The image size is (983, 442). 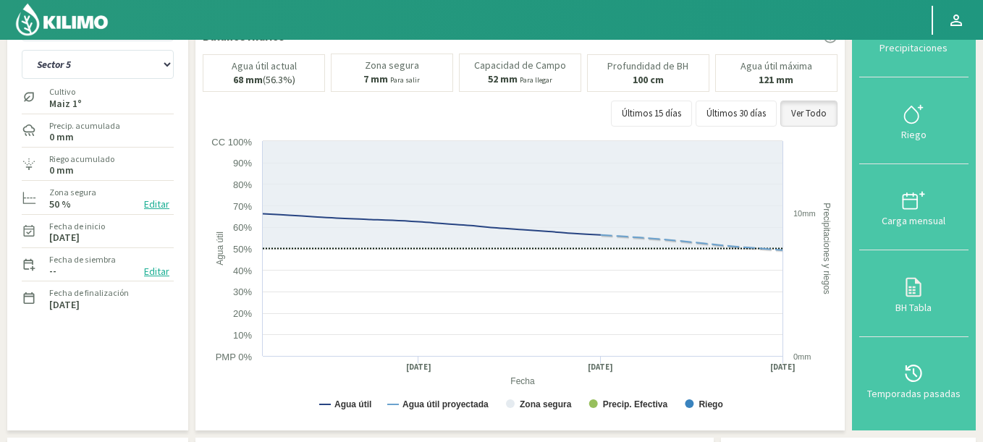 What do you see at coordinates (914, 221) in the screenshot?
I see `div: Carga mensual` at bounding box center [914, 221].